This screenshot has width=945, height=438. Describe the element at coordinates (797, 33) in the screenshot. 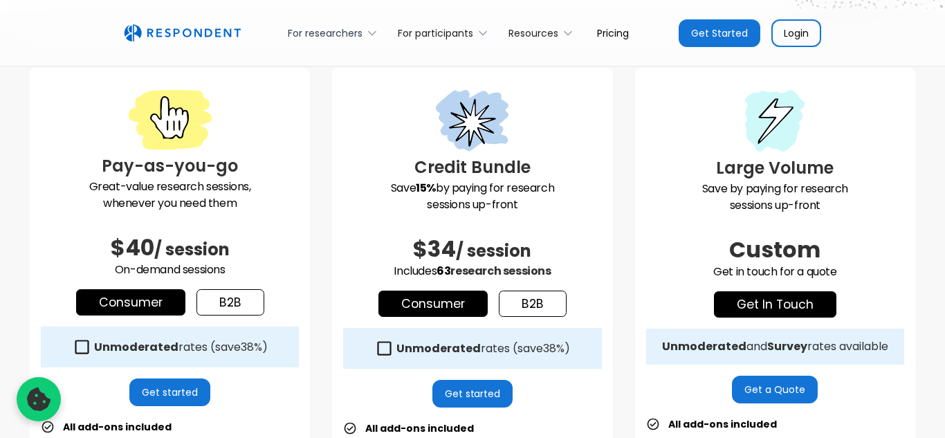

I see `a: Login` at that location.